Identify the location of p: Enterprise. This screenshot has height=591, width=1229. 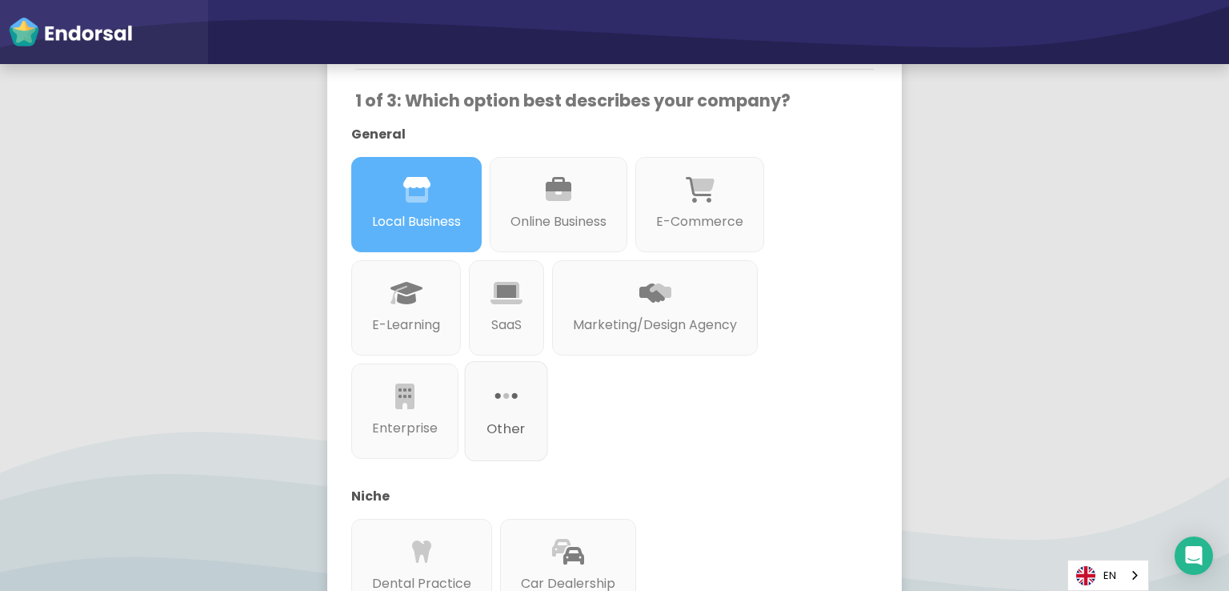
(405, 428).